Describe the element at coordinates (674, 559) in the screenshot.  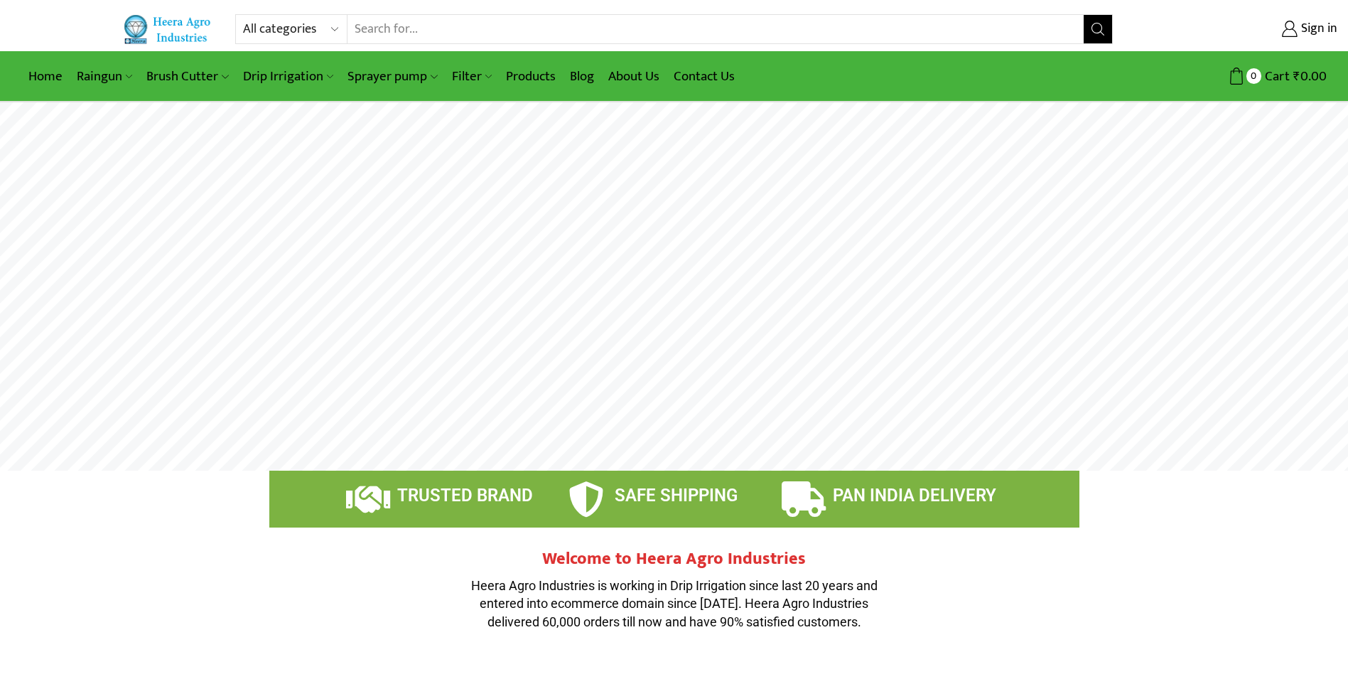
I see `h2: Welcome to Heera Agro Industries` at that location.